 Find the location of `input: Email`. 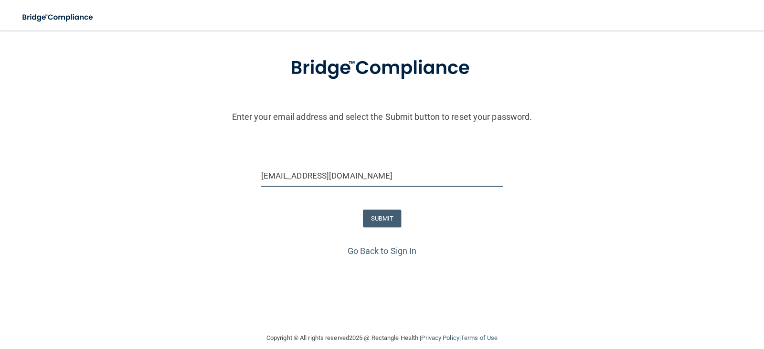

input: Email is located at coordinates (382, 176).